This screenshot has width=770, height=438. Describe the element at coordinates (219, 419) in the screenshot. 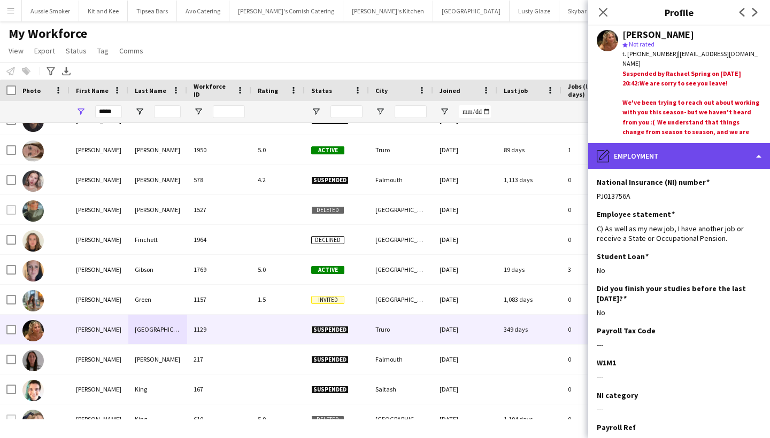

I see `div: 610` at that location.